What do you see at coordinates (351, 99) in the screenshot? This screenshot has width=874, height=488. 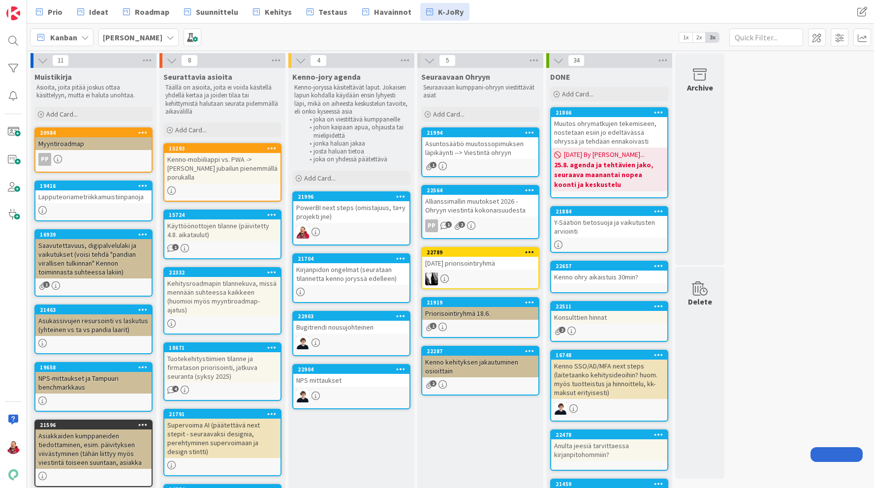 I see `p: Kenno-joryssa käsiteltävät laput. Jokaisen lapun kohdalla käydään ensin lyhyesti läpi, mikä on ai...` at bounding box center [351, 99].